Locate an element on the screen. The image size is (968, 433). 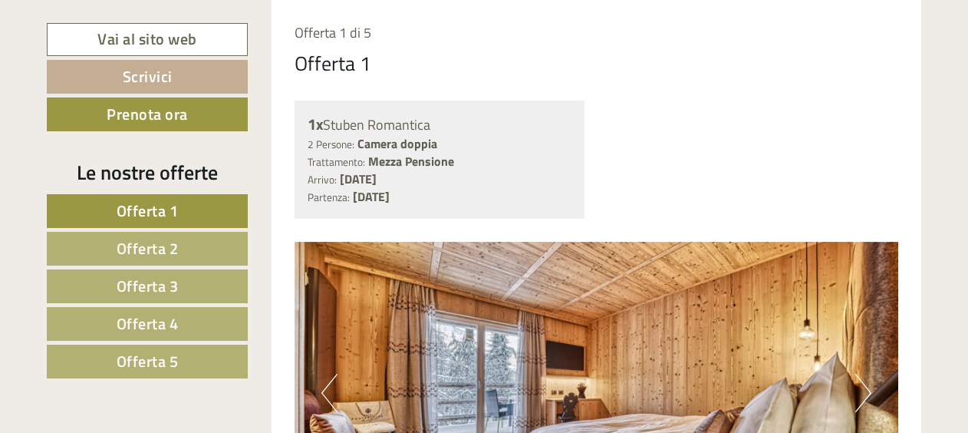
small: 2 Persone: is located at coordinates (331, 144).